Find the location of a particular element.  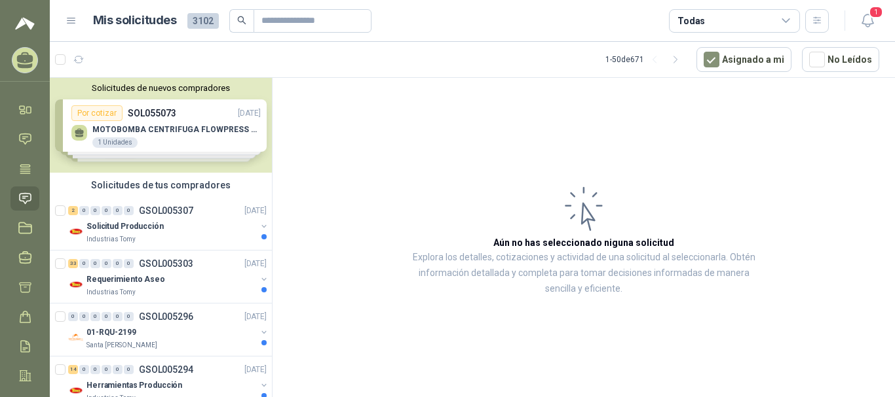

h3: Aún no has seleccionado niguna solicitud is located at coordinates (583, 243).